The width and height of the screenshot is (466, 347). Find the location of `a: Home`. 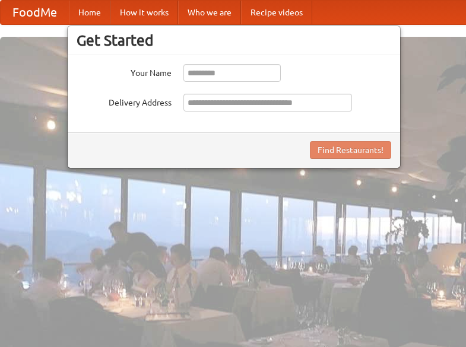

a: Home is located at coordinates (90, 12).